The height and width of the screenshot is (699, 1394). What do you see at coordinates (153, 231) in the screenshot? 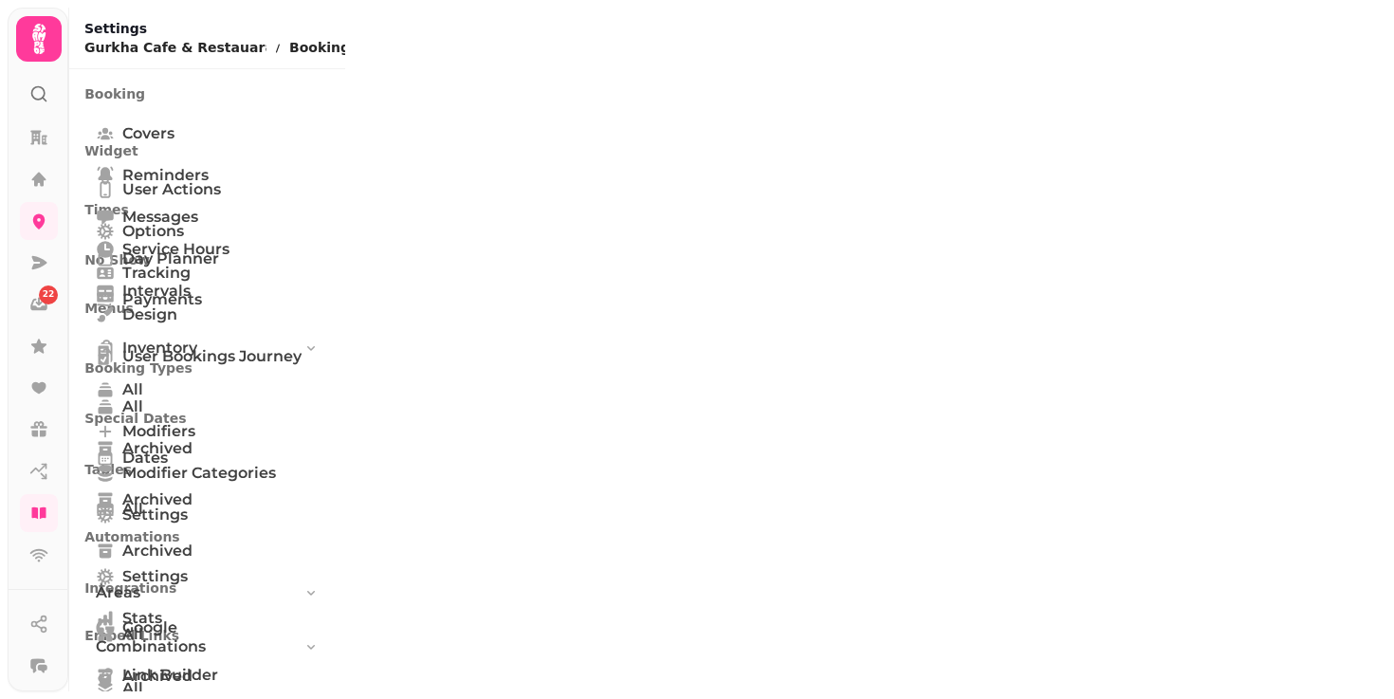
I see `span: Options` at bounding box center [153, 231].